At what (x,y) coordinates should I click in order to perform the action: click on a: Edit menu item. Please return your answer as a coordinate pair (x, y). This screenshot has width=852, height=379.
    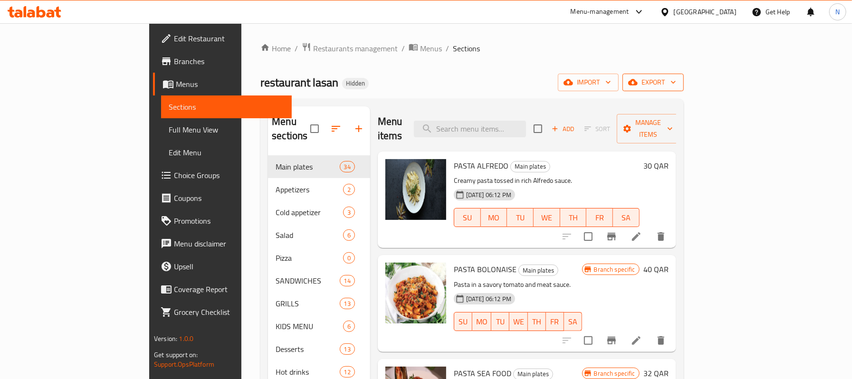
    Looking at the image, I should click on (636, 341).